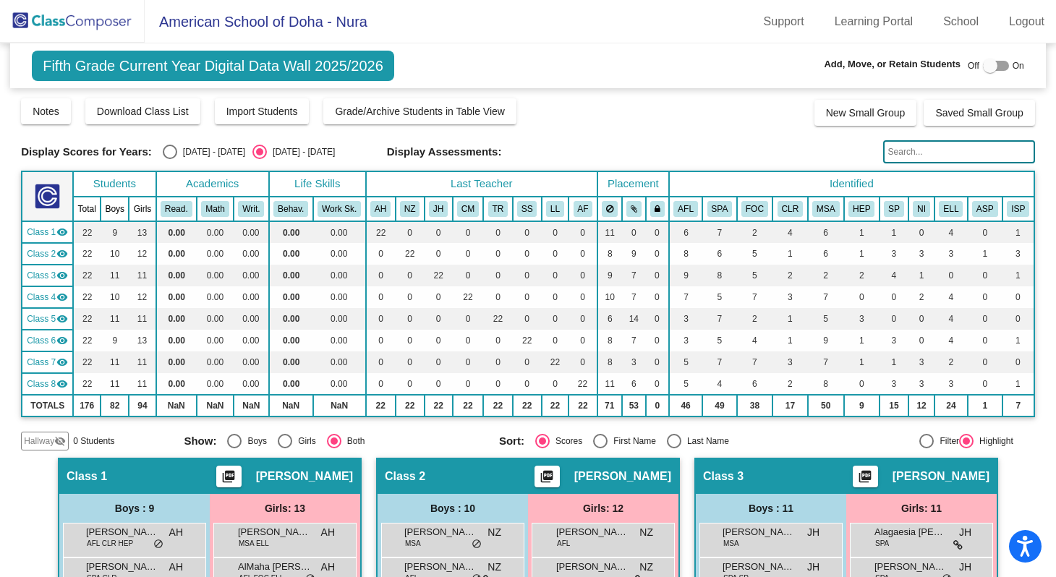  I want to click on a: Support, so click(784, 22).